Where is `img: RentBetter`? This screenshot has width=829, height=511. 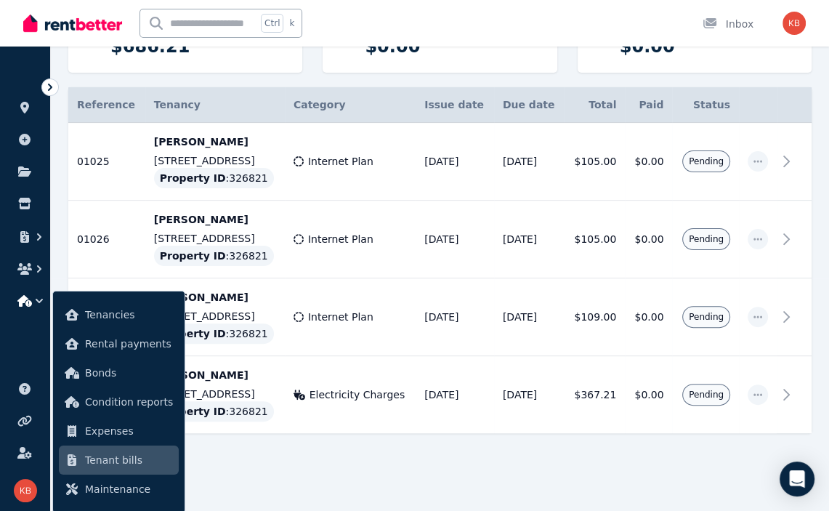 img: RentBetter is located at coordinates (73, 23).